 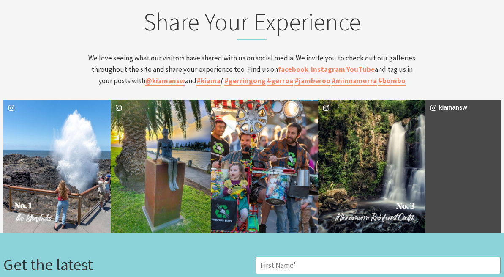 What do you see at coordinates (354, 81) in the screenshot?
I see `a: #minnamurra` at bounding box center [354, 81].